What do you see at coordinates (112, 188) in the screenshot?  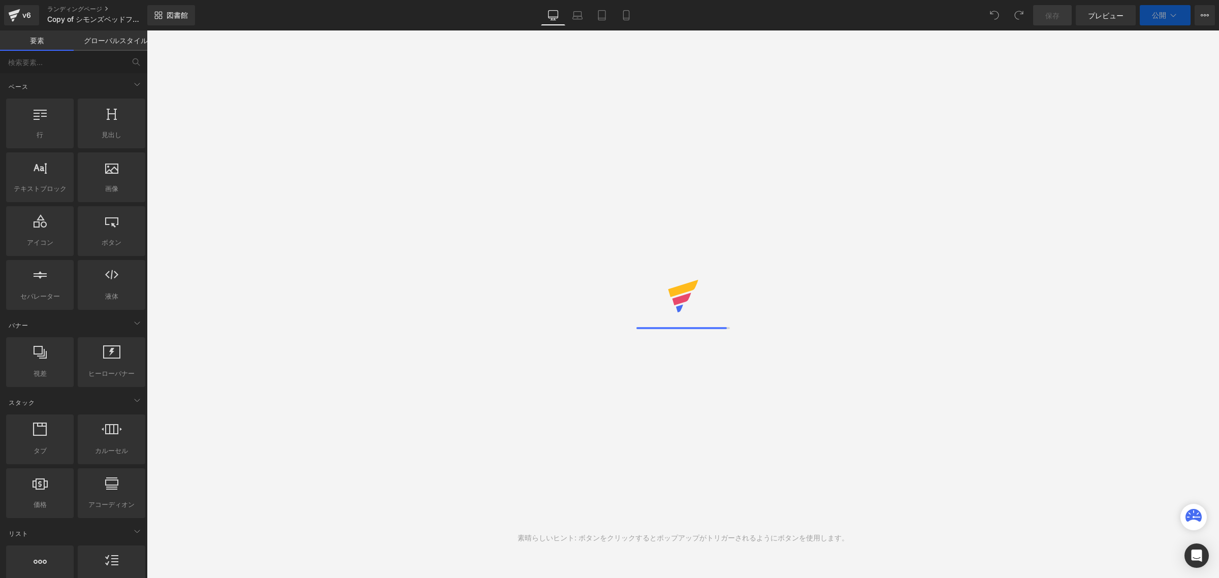 I see `font: 画像` at bounding box center [112, 188].